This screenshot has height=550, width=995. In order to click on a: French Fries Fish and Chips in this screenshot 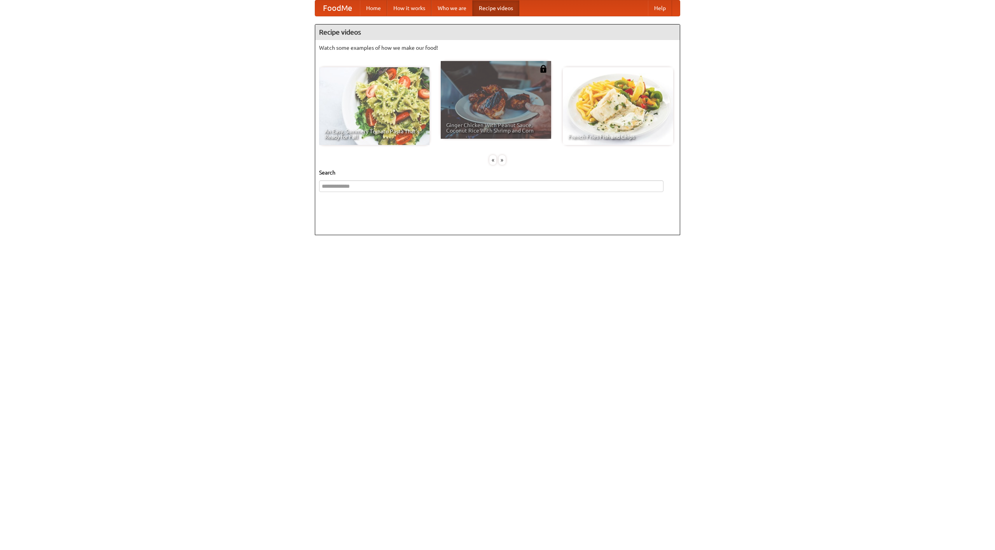, I will do `click(618, 106)`.